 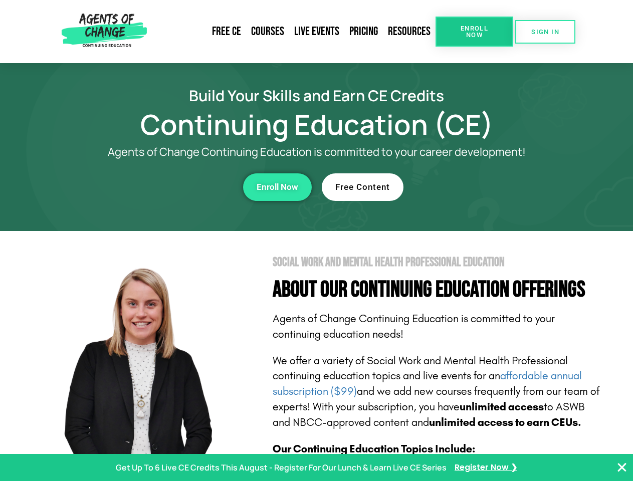 What do you see at coordinates (362, 187) in the screenshot?
I see `a: Free Content` at bounding box center [362, 187].